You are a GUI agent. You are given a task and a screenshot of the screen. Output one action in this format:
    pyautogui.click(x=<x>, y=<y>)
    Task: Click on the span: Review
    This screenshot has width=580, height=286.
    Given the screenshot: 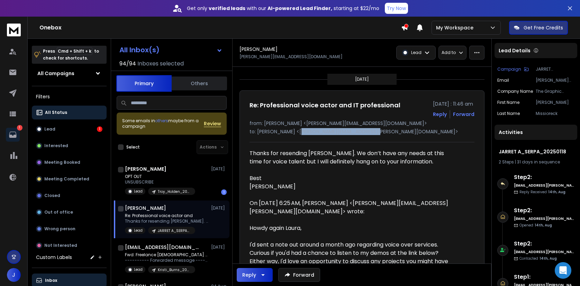 What is the action you would take?
    pyautogui.click(x=213, y=124)
    